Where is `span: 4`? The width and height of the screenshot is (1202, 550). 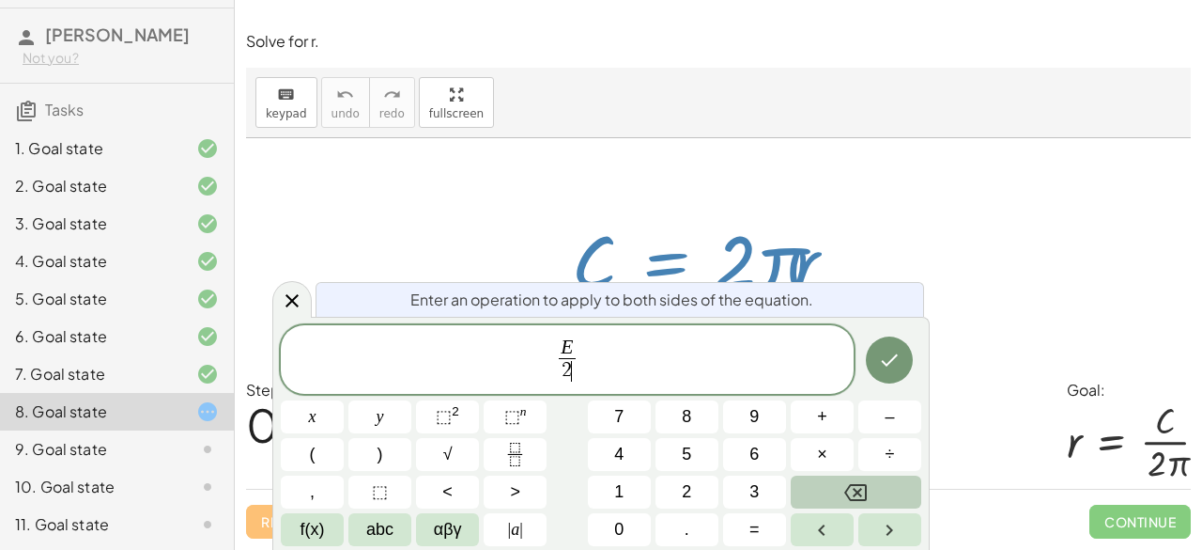 span: 4 is located at coordinates (619, 454).